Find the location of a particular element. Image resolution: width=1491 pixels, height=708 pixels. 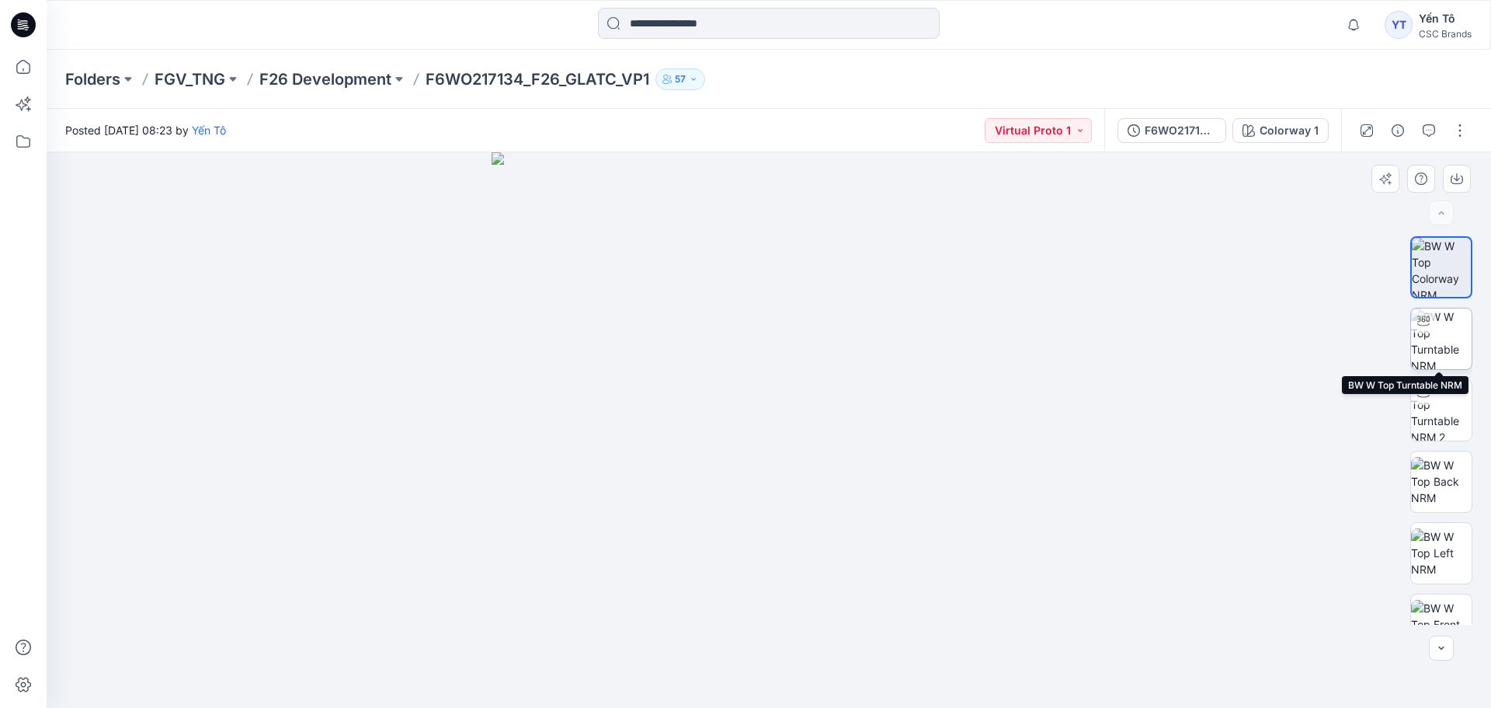

p: 57 is located at coordinates (680, 79).